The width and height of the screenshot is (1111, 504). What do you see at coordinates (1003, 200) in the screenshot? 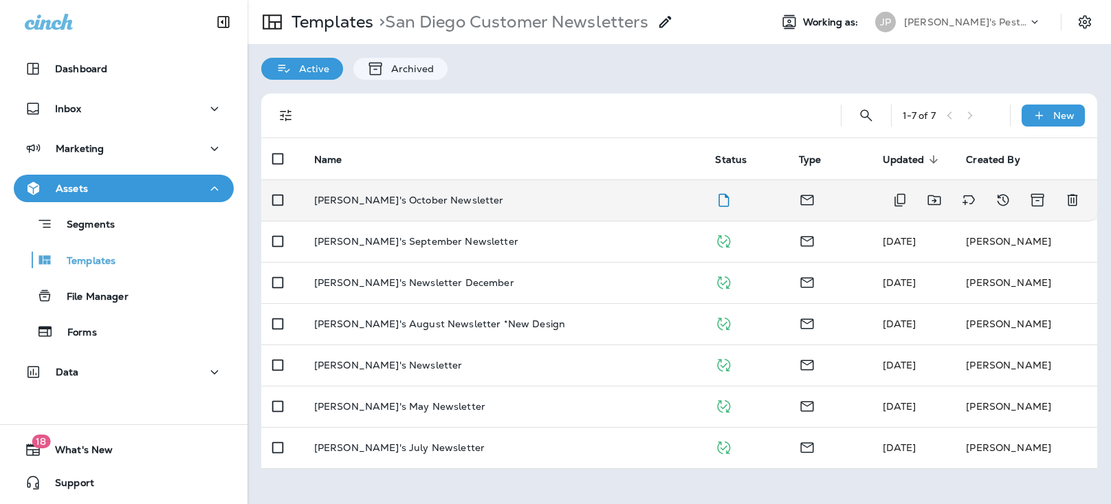
I see `button: View Changelog` at bounding box center [1003, 200].